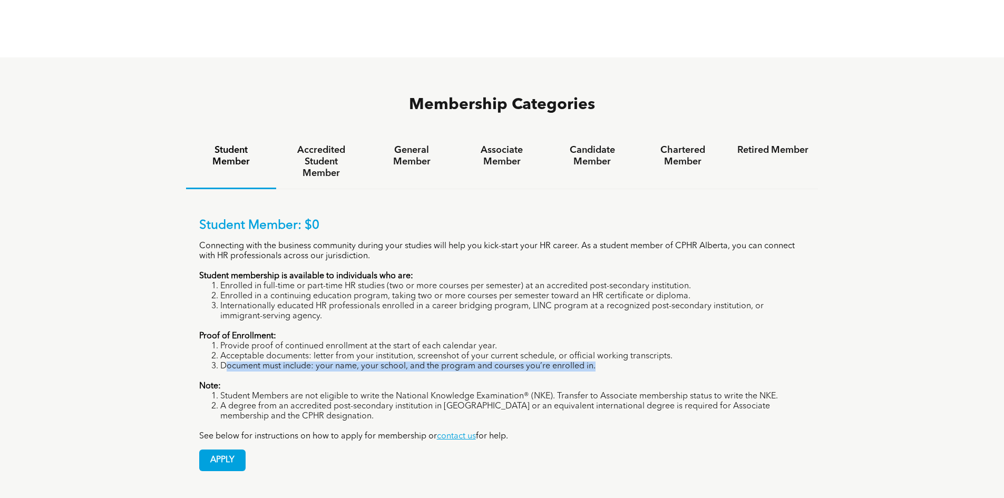 The image size is (1004, 498). I want to click on span: APPLY, so click(222, 460).